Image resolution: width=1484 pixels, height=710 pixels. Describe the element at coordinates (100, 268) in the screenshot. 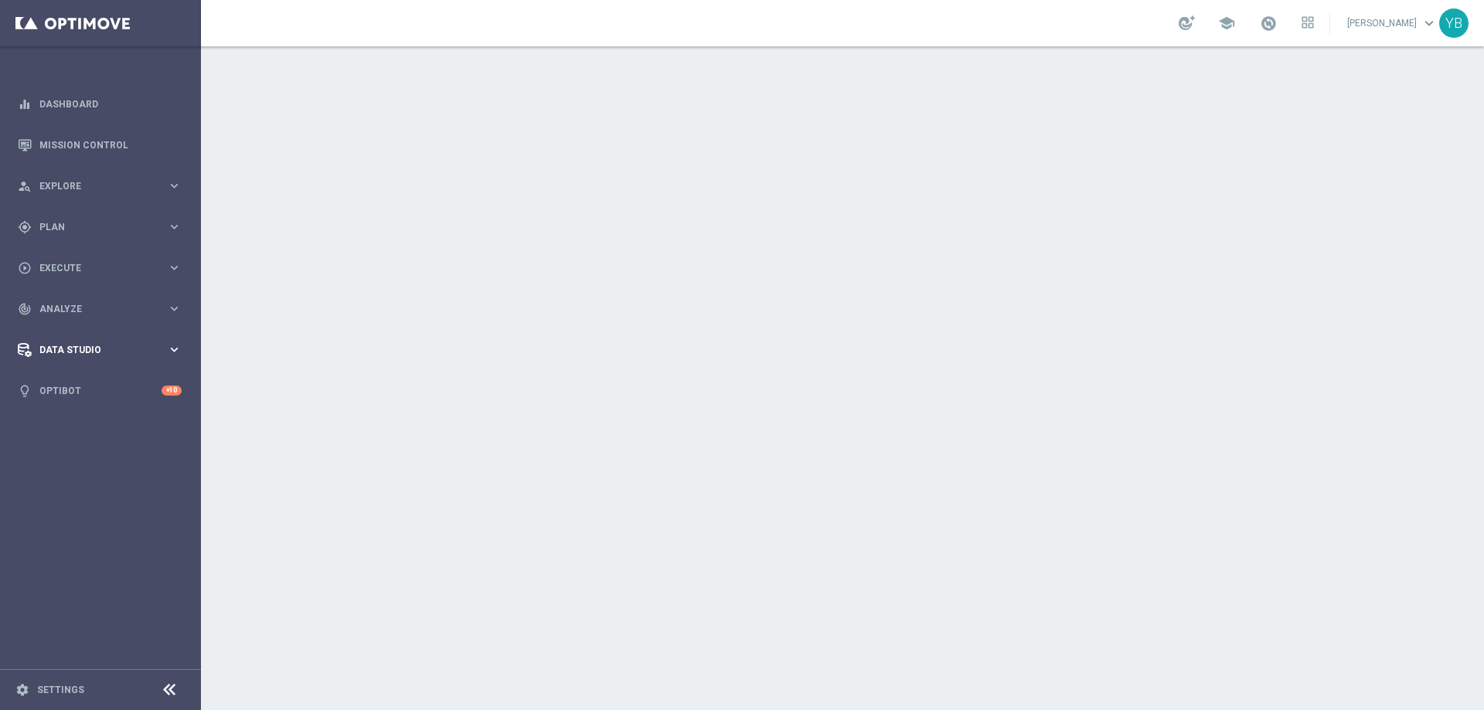

I see `button: play_circle_outline Execute keyboard_arrow_right` at that location.